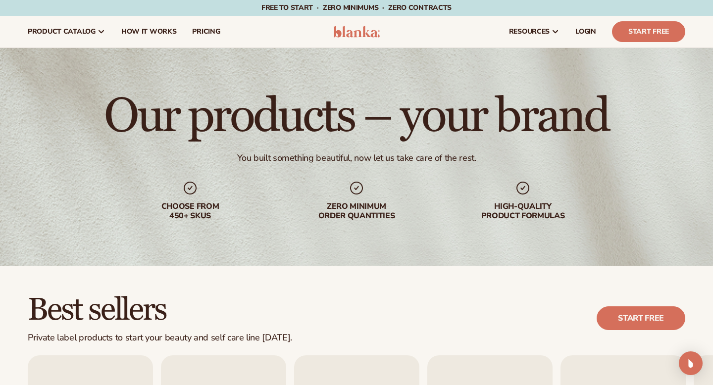 The image size is (713, 385). I want to click on a: Start free, so click(641, 318).